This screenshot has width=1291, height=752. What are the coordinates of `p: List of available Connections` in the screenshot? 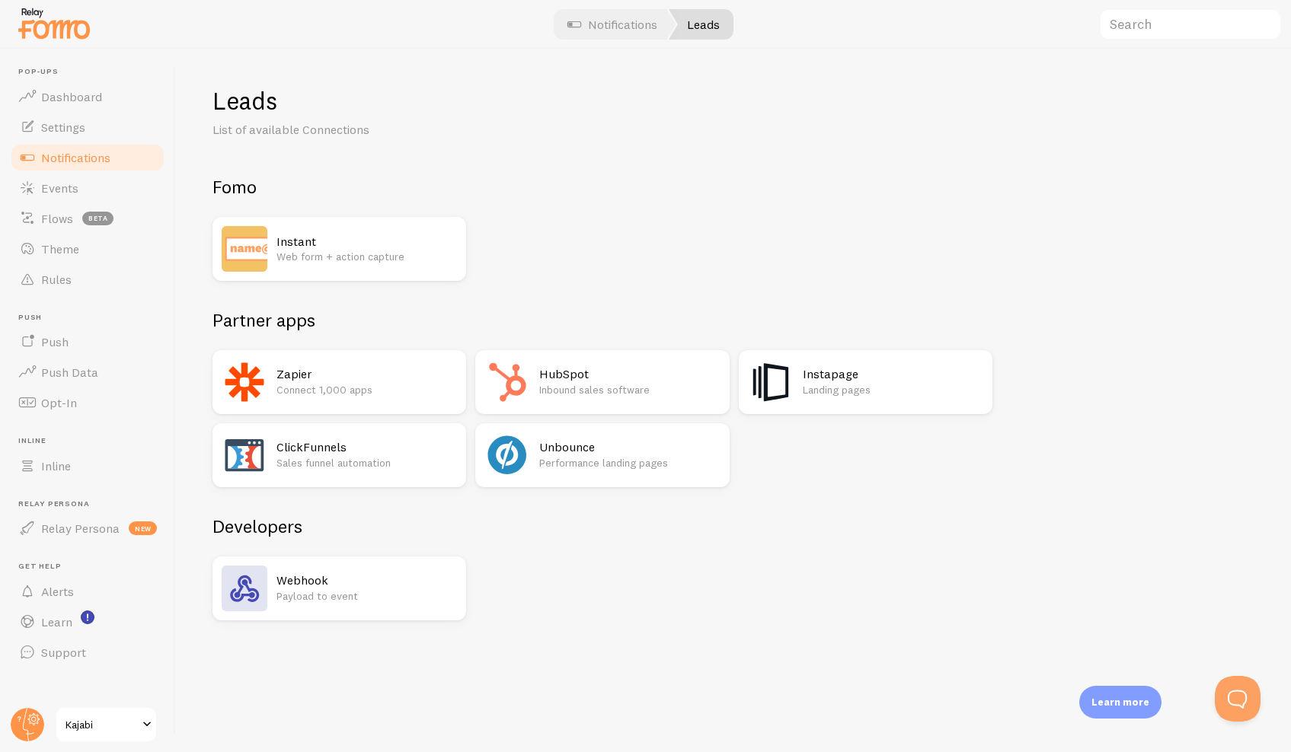 It's located at (395, 129).